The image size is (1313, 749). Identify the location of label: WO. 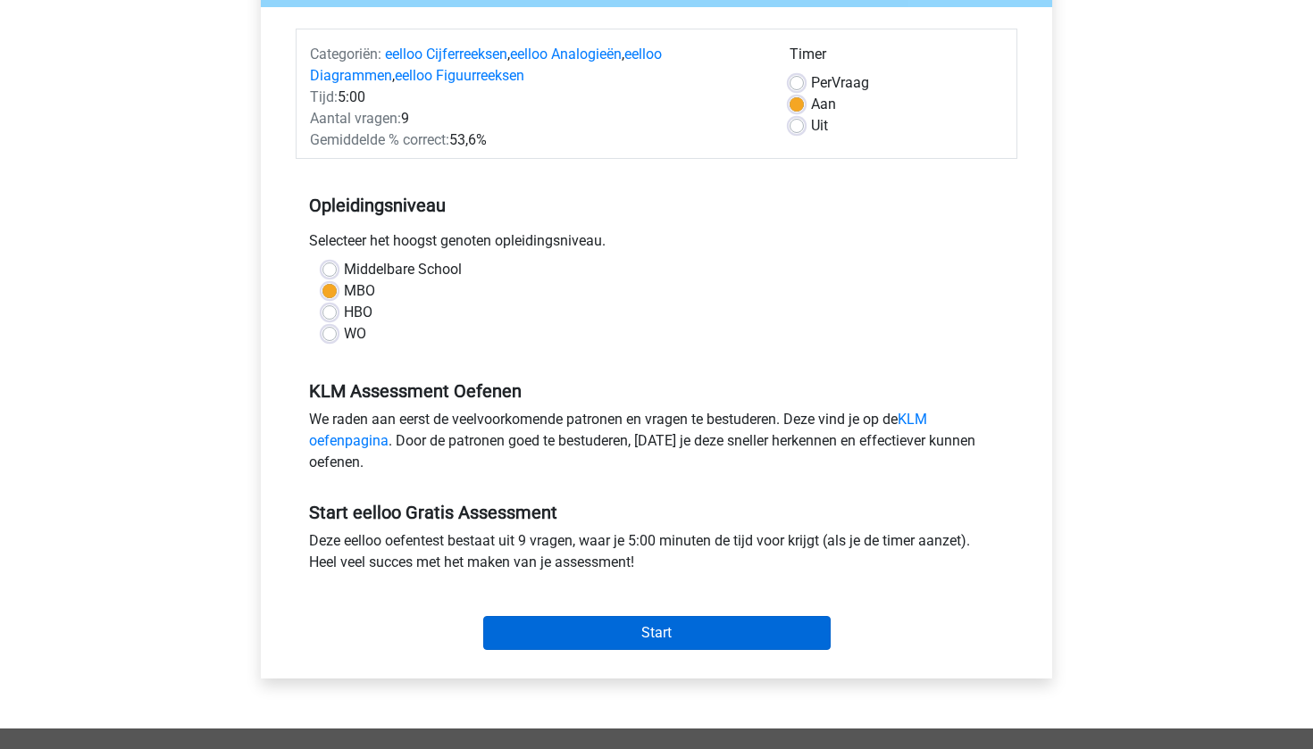
(355, 334).